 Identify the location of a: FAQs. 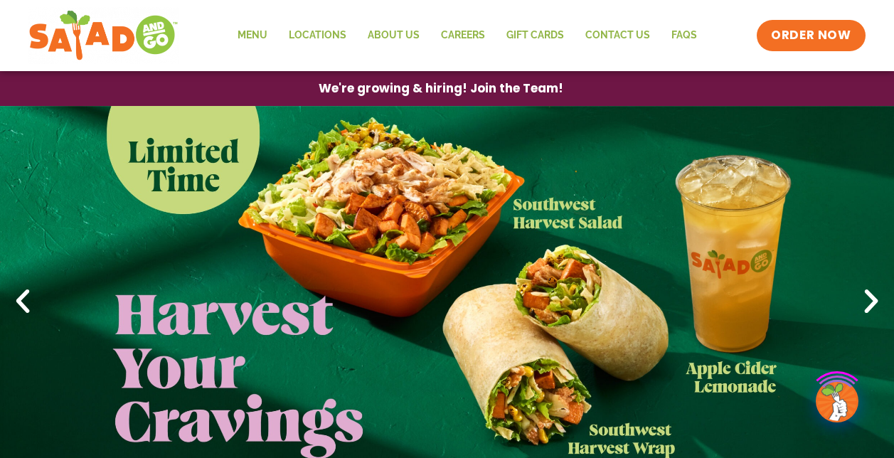
(684, 36).